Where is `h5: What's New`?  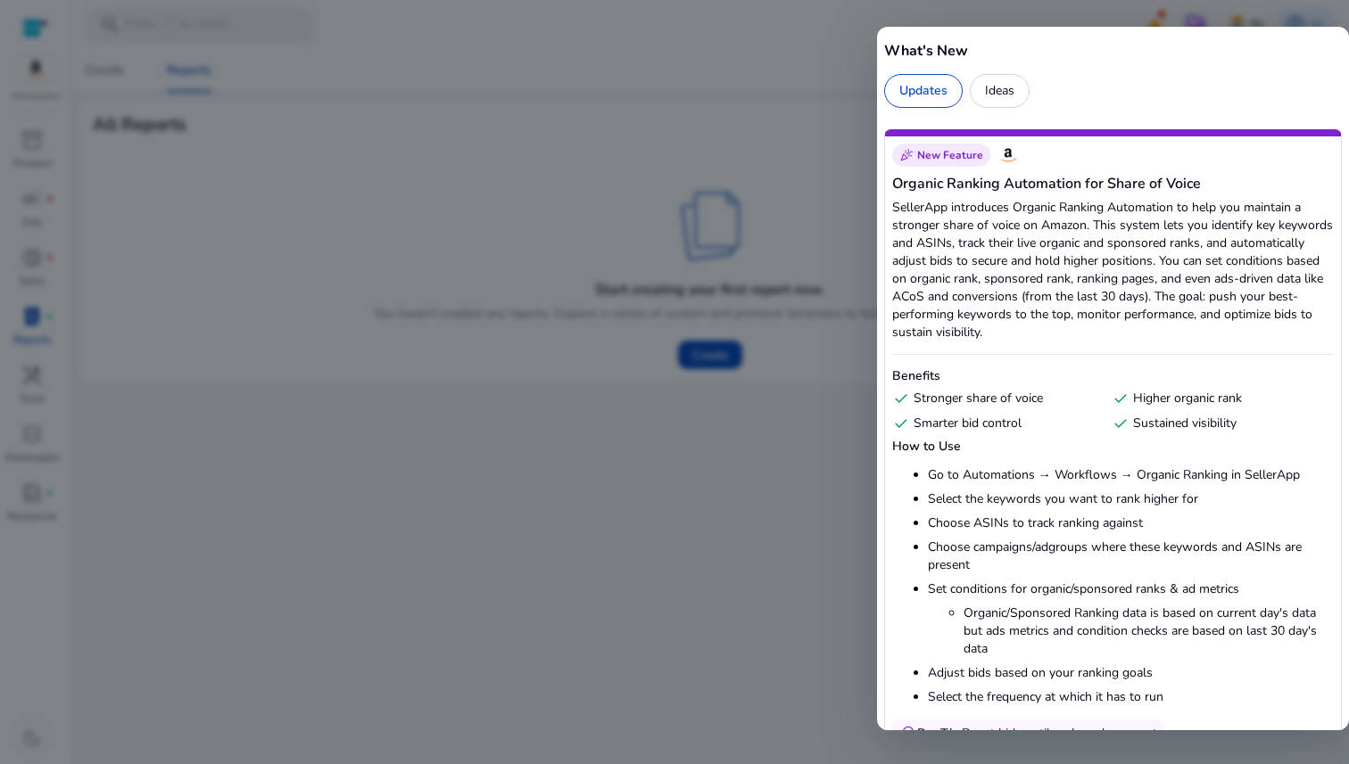
h5: What's New is located at coordinates (1112, 51).